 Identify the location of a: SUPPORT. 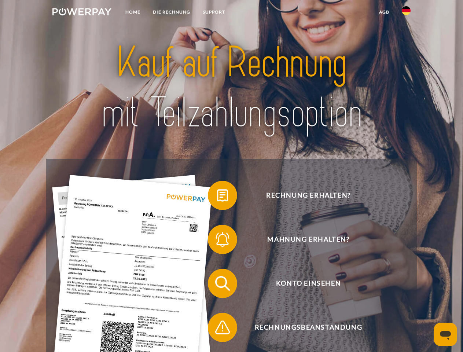
(214, 12).